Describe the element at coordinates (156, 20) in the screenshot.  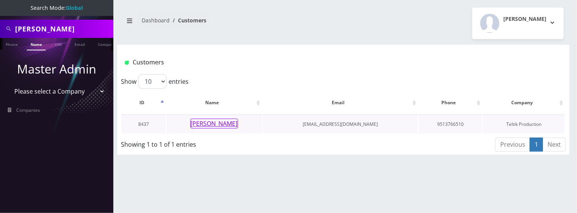
I see `a: Dashboard` at that location.